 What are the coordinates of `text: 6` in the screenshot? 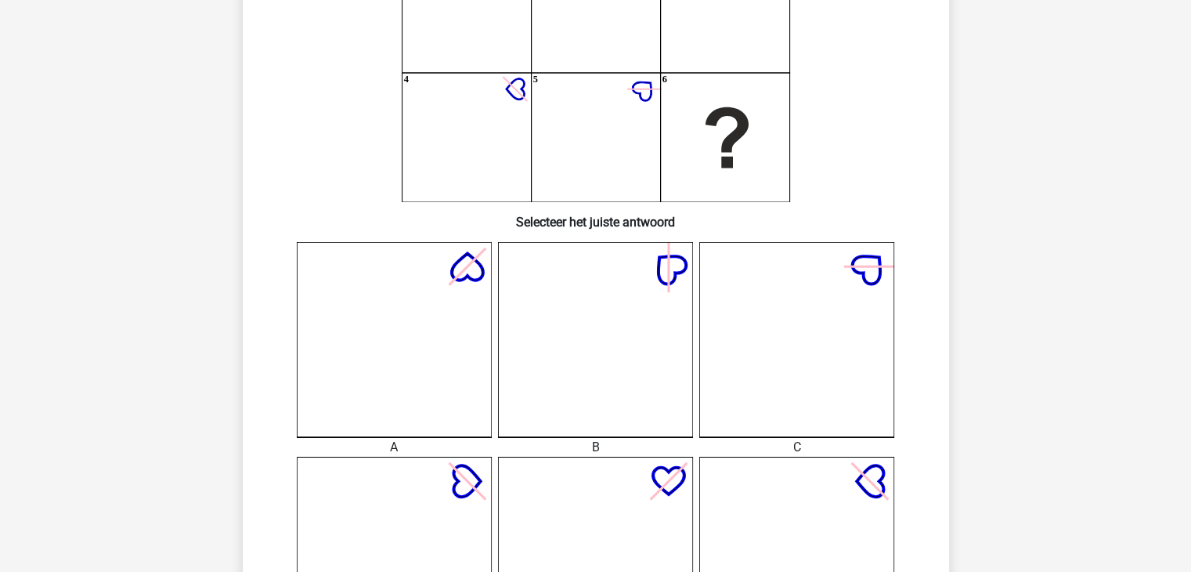 It's located at (664, 80).